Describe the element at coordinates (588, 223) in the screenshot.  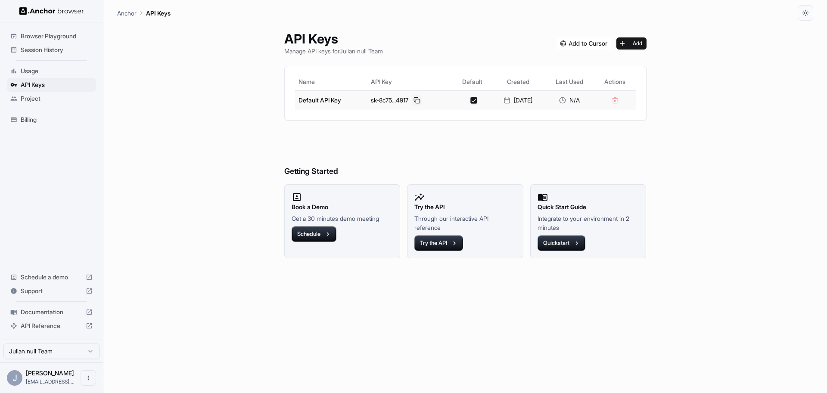
I see `p: Integrate to your environment in 2 minutes` at that location.